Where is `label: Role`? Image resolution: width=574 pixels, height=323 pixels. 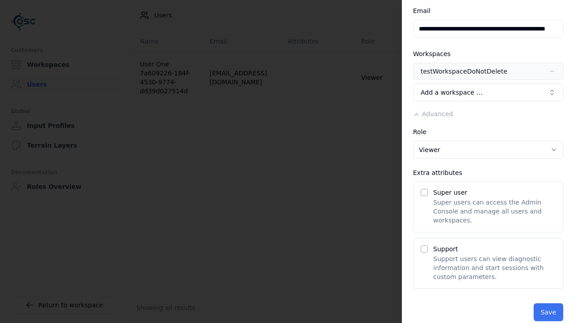 label: Role is located at coordinates (420, 132).